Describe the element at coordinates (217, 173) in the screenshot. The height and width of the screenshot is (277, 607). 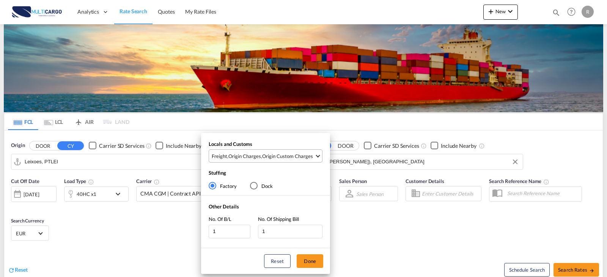
I see `span: Stuffing` at that location.